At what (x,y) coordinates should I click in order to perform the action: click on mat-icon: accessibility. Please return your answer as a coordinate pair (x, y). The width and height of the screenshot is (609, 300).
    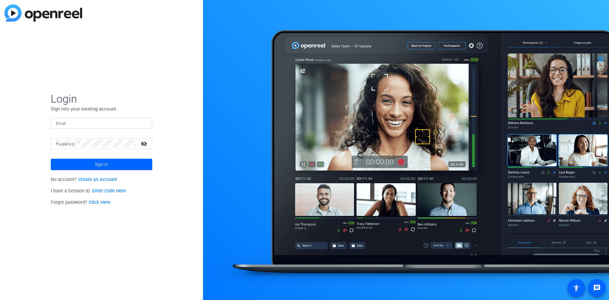
    Looking at the image, I should click on (577, 288).